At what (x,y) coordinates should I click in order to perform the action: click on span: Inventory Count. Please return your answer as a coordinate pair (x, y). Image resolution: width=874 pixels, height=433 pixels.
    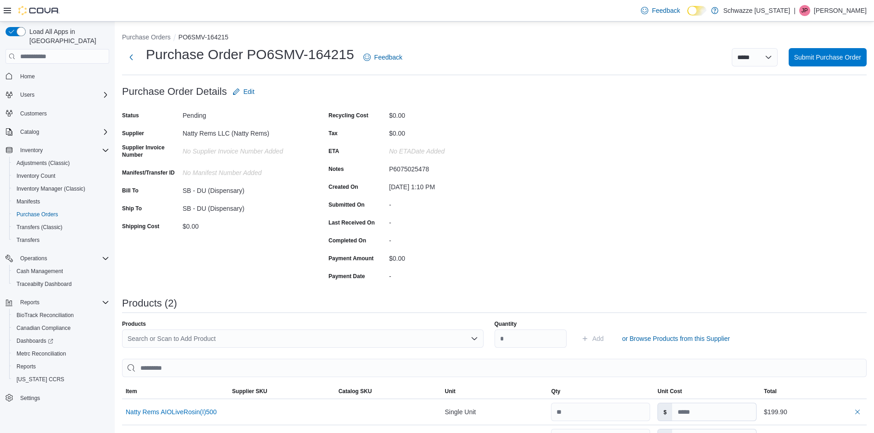
    Looking at the image, I should click on (36, 176).